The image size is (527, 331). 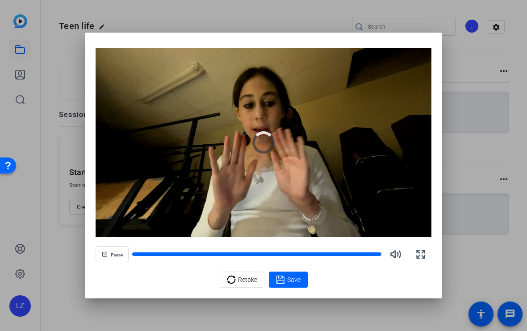 What do you see at coordinates (421, 254) in the screenshot?
I see `button: Fullscreen` at bounding box center [421, 254].